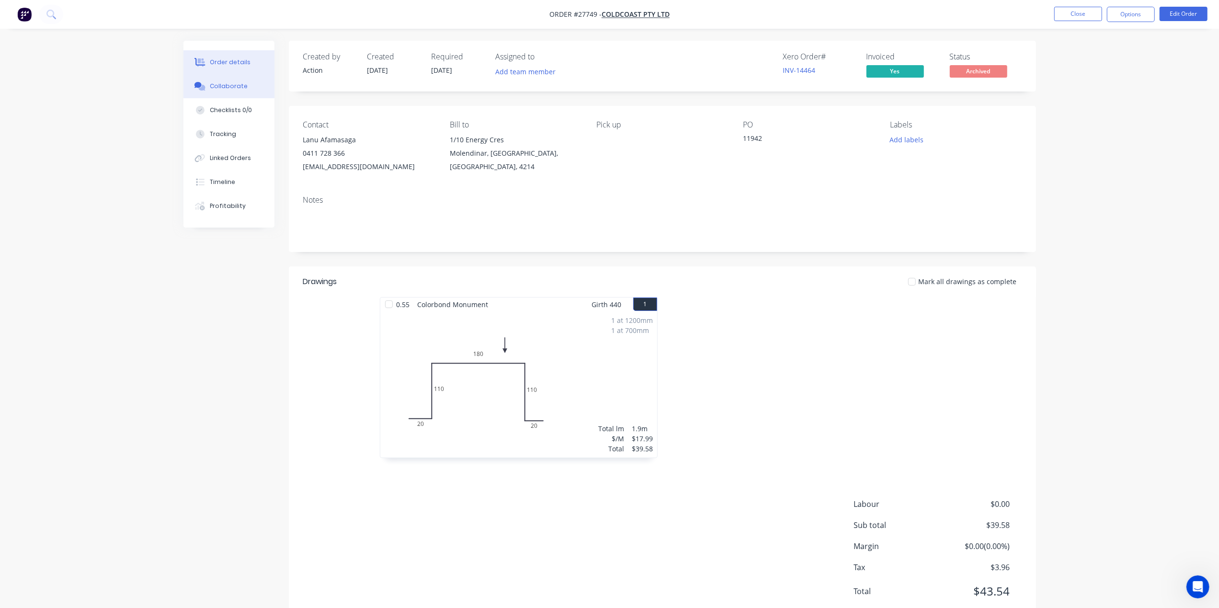 This screenshot has width=1219, height=608. I want to click on div: Total lm, so click(612, 428).